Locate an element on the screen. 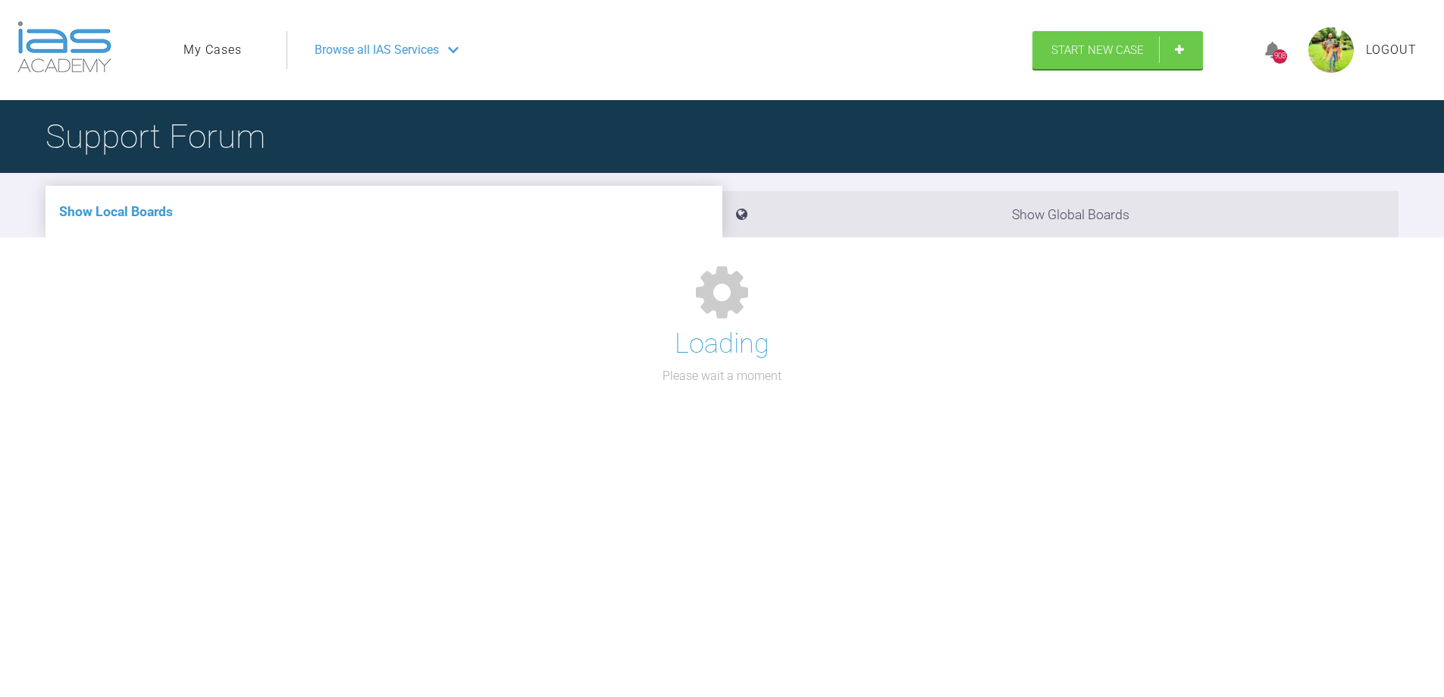 The width and height of the screenshot is (1444, 697). a: Logout is located at coordinates (1391, 50).